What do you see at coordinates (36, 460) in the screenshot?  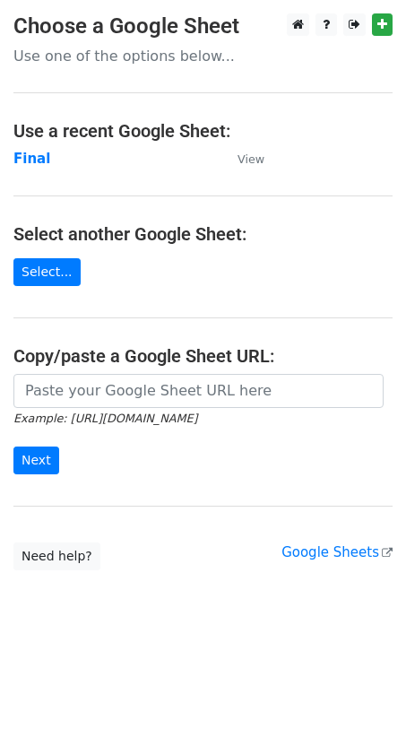 I see `input: Next` at bounding box center [36, 460].